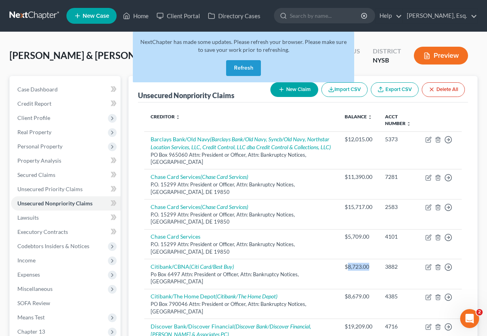 The width and height of the screenshot is (487, 336). I want to click on i: (Citi Card/Best Buy), so click(212, 266).